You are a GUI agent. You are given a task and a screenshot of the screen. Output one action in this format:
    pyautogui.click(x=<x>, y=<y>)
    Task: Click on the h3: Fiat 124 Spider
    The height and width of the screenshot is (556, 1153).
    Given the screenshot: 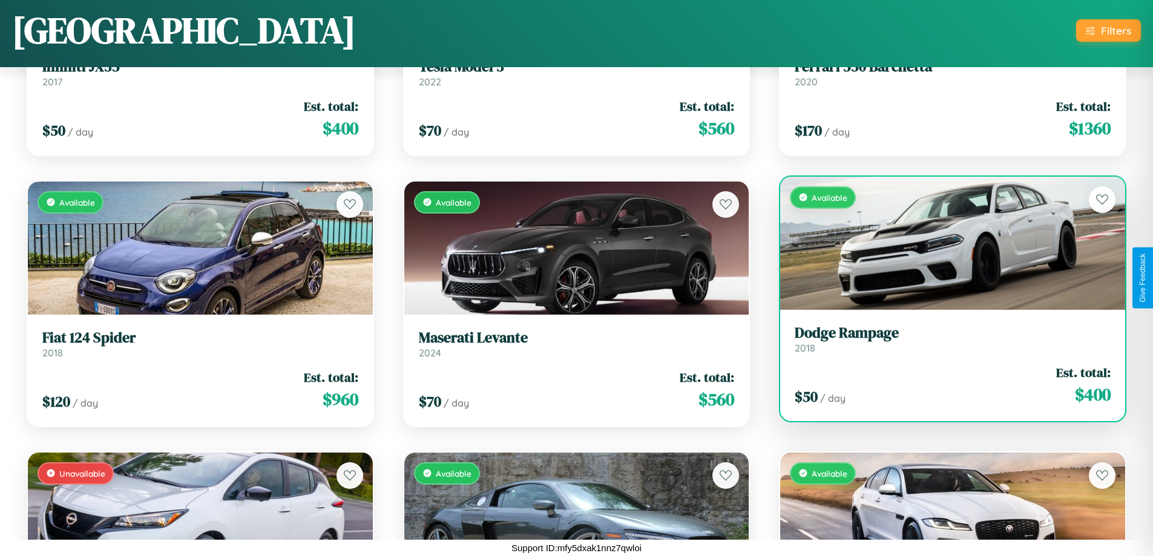 What is the action you would take?
    pyautogui.click(x=200, y=338)
    